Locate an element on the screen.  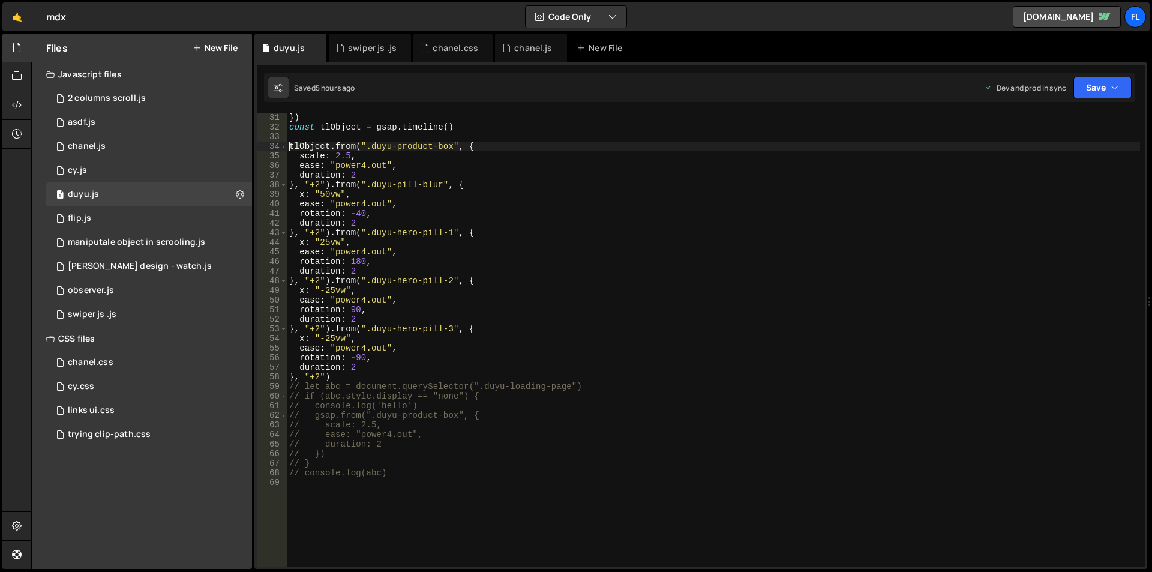
div: 38 is located at coordinates (272, 185).